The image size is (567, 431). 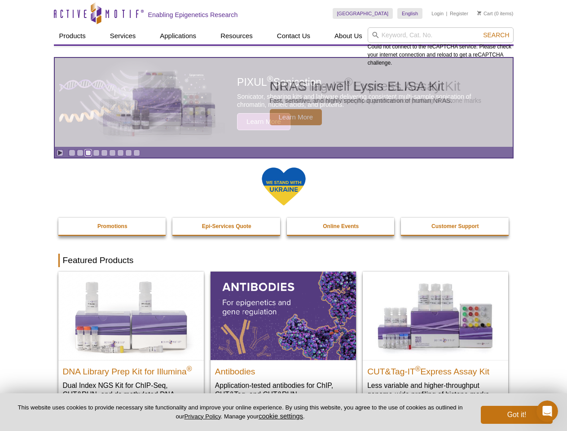 I want to click on strong: Customer Support, so click(x=455, y=226).